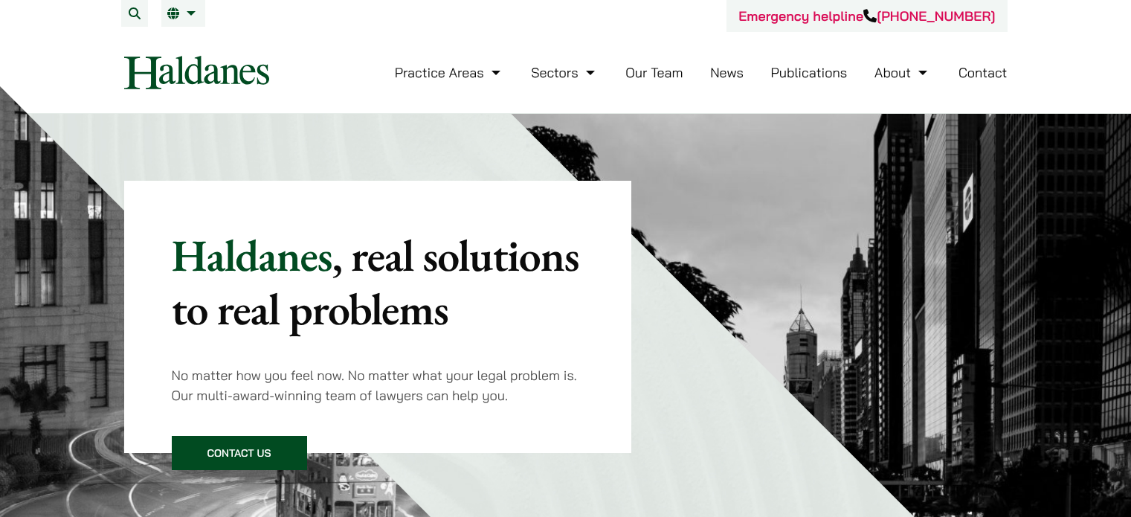 This screenshot has width=1131, height=517. I want to click on img: Logo of Haldanes, so click(196, 72).